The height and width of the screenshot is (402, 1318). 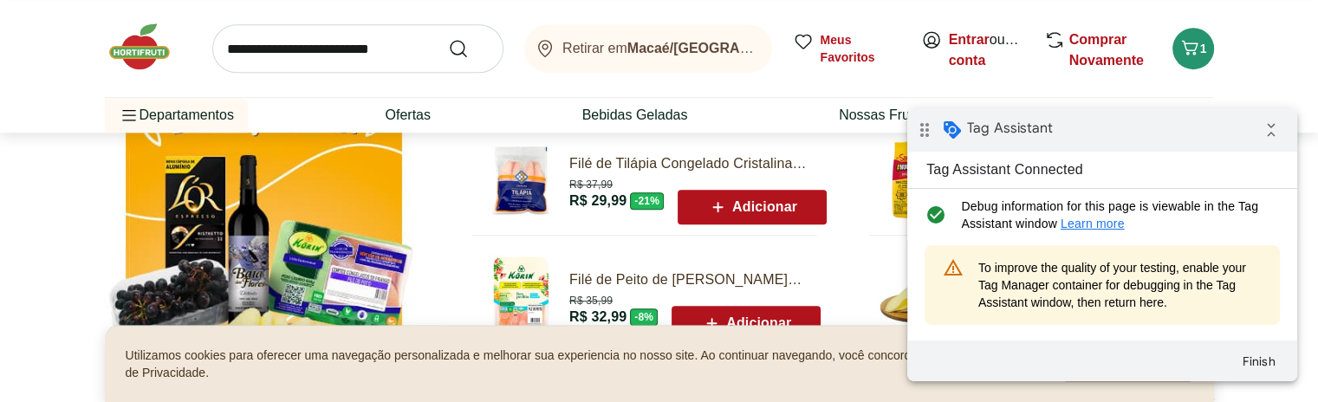 I want to click on img: Queijo Mussarela Fatiado Tirolez, so click(x=918, y=296).